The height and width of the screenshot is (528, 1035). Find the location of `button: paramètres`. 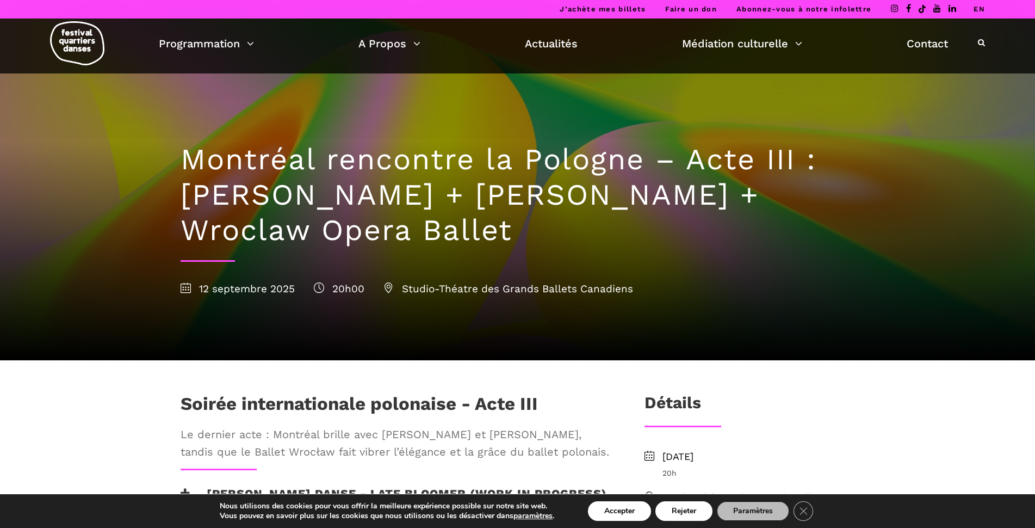

button: paramètres is located at coordinates (533, 516).